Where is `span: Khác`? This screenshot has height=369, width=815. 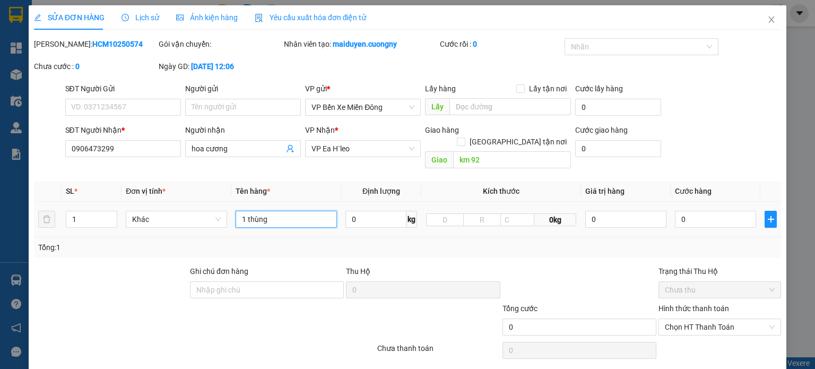 span: Khác is located at coordinates (176, 219).